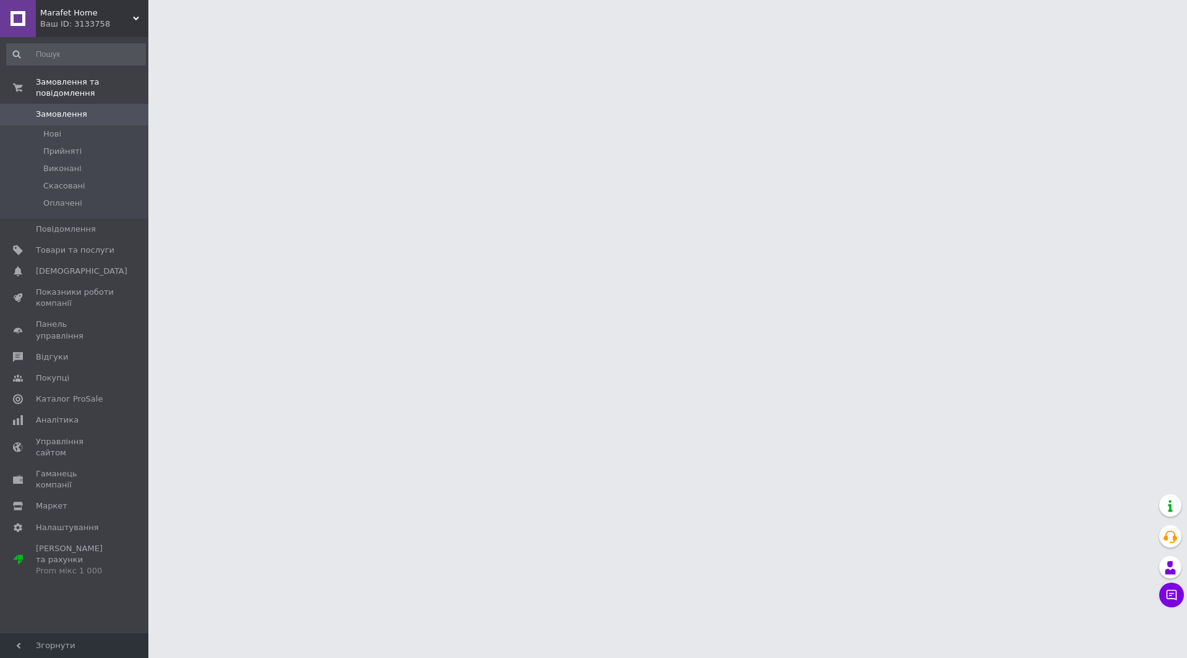 The image size is (1187, 658). I want to click on span: Маркет, so click(51, 506).